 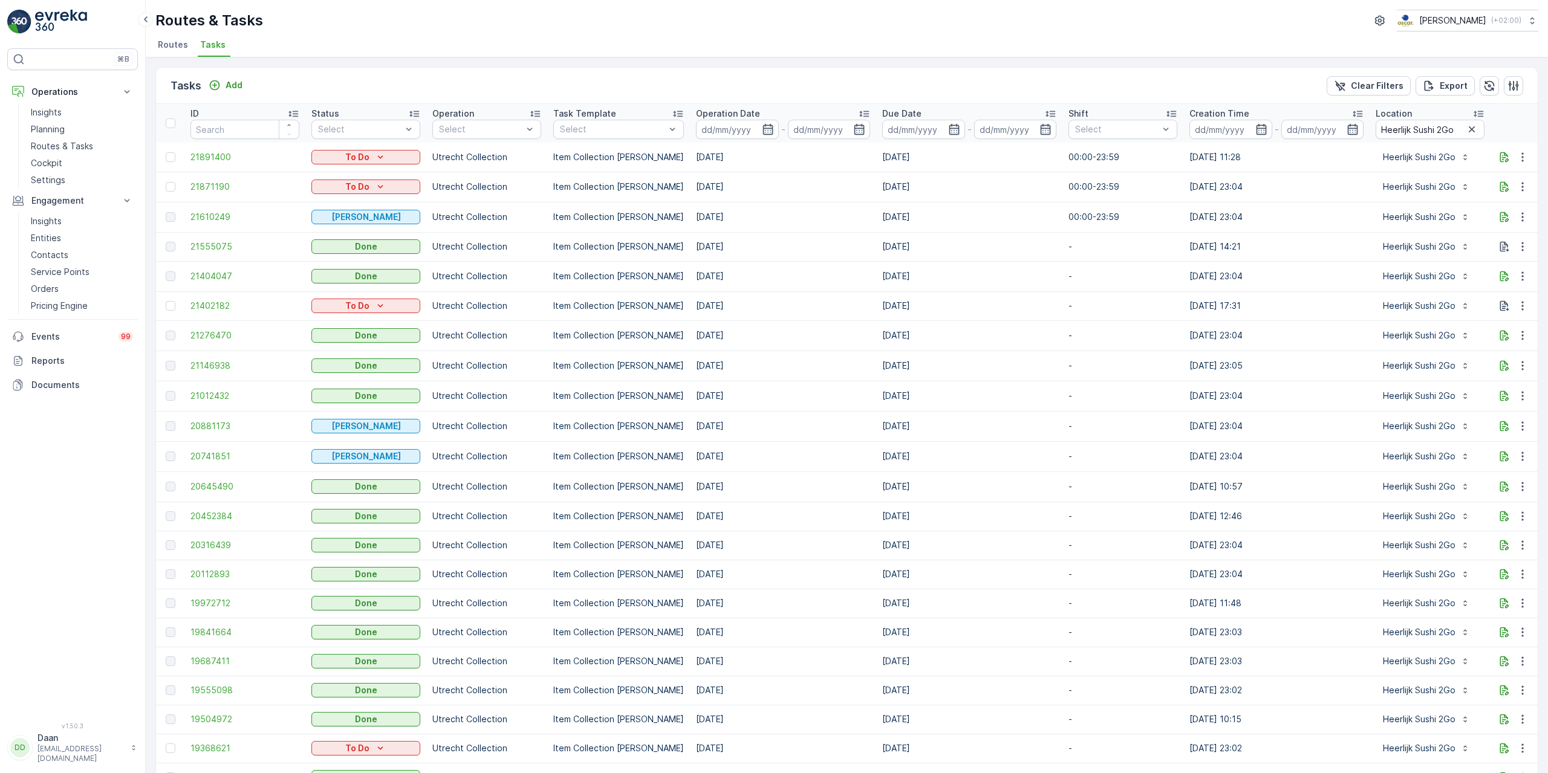 I want to click on p: Add, so click(x=234, y=85).